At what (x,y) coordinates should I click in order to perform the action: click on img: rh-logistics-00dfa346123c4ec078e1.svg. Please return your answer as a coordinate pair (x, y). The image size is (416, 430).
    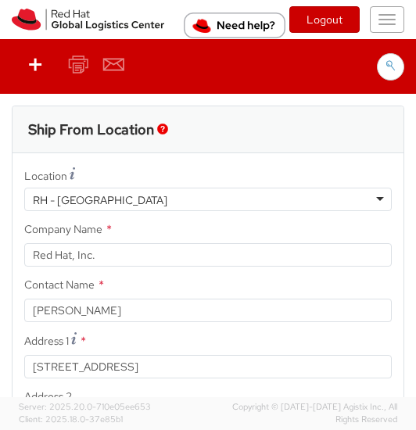
    Looking at the image, I should click on (88, 20).